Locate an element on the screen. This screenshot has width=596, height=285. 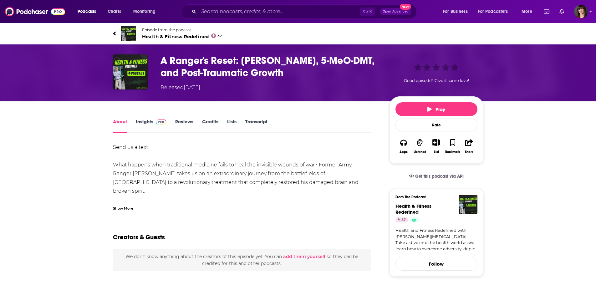
button: Apps is located at coordinates (404, 146).